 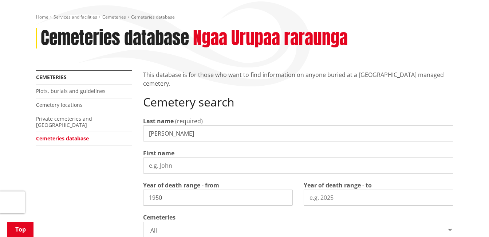 I want to click on h2: Ngaa Urupaa raraunga, so click(x=270, y=38).